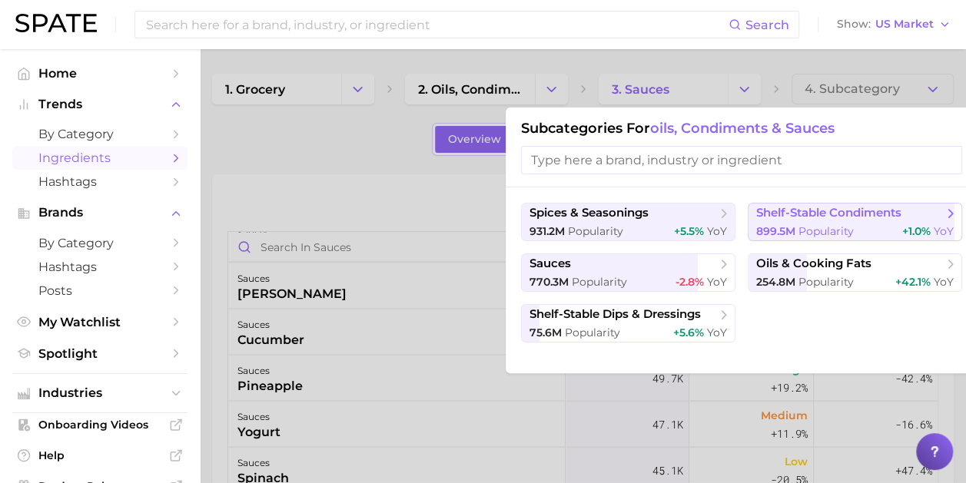 The width and height of the screenshot is (966, 483). What do you see at coordinates (546, 333) in the screenshot?
I see `span: 75.6m` at bounding box center [546, 333].